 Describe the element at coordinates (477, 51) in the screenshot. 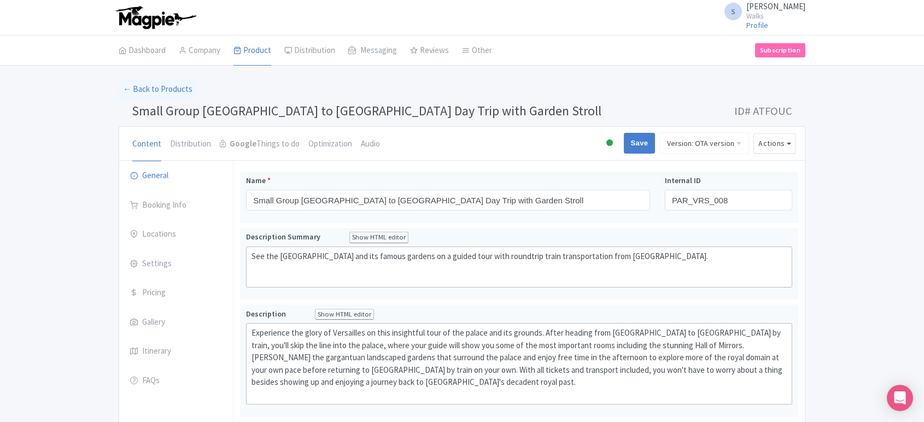

I see `a: Other` at that location.